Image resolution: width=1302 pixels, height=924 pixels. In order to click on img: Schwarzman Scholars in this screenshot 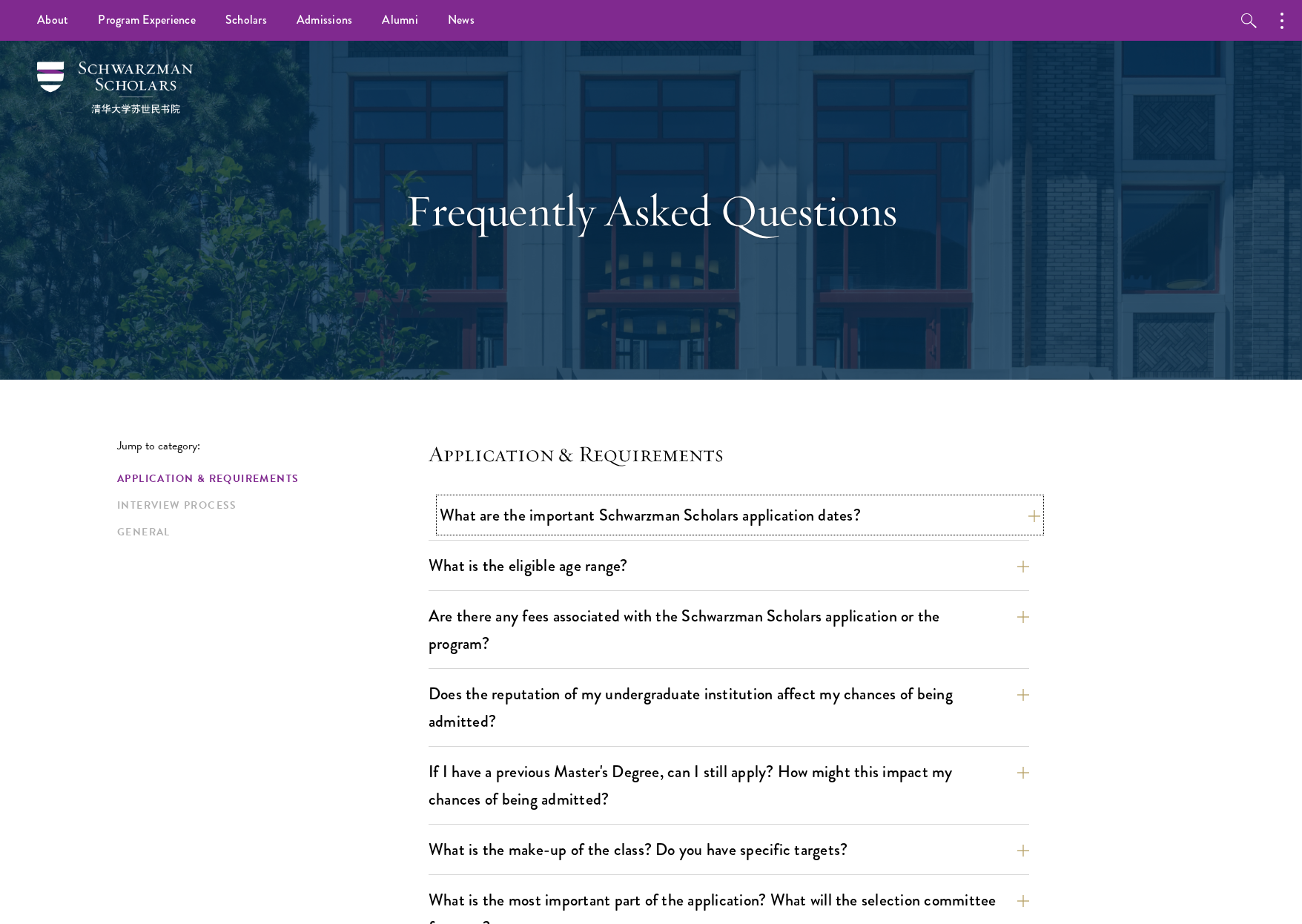, I will do `click(115, 88)`.